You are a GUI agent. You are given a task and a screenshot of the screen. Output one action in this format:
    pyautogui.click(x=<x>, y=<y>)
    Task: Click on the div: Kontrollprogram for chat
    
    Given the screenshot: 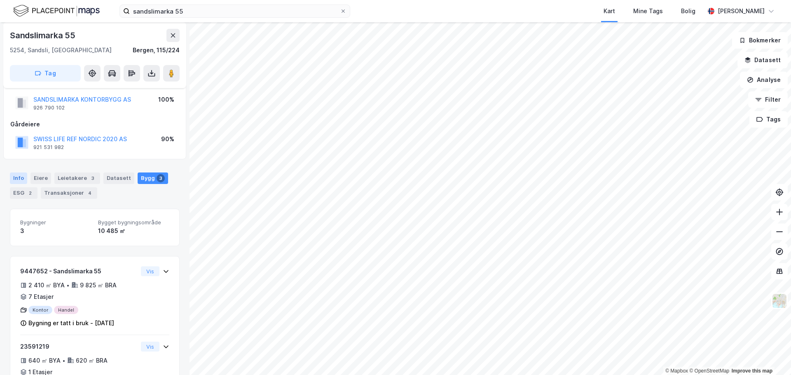 What is the action you would take?
    pyautogui.click(x=770, y=355)
    